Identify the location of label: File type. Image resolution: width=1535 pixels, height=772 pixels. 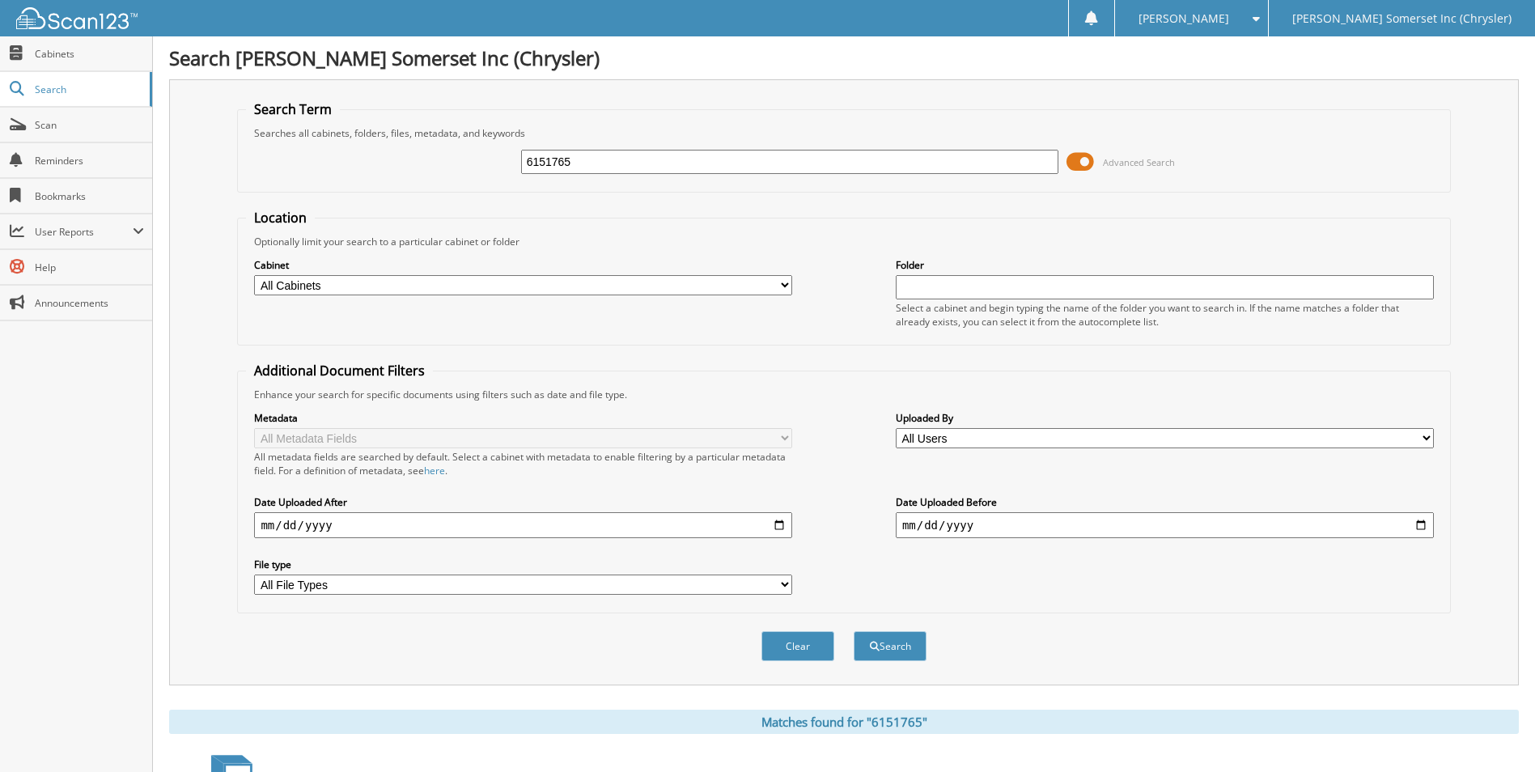
(523, 564).